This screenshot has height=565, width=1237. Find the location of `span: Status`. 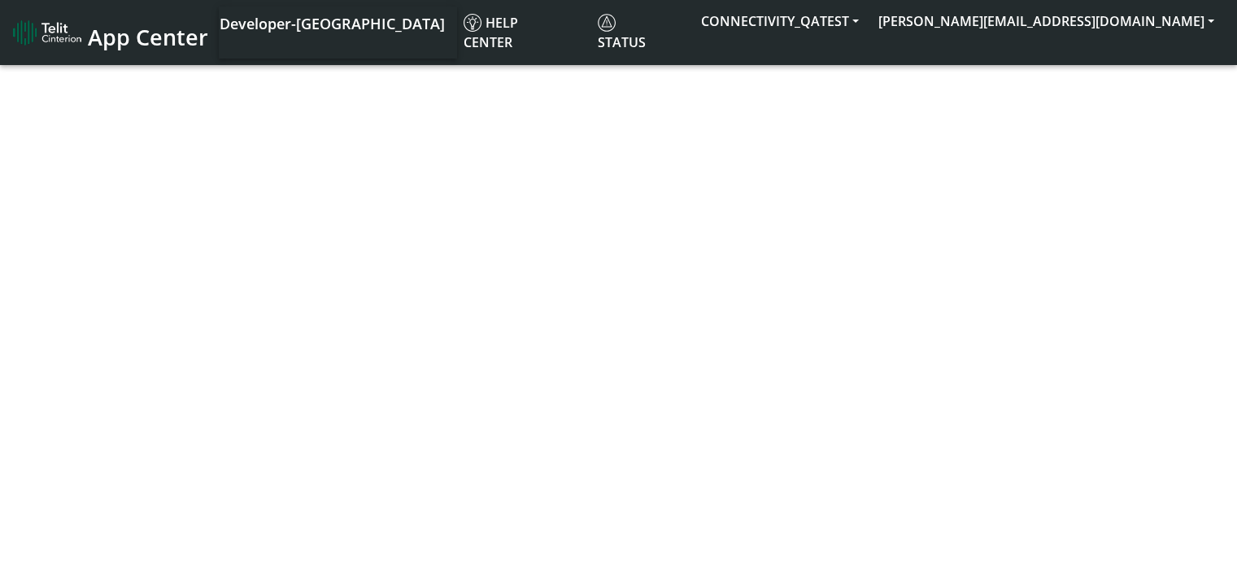

span: Status is located at coordinates (621, 33).